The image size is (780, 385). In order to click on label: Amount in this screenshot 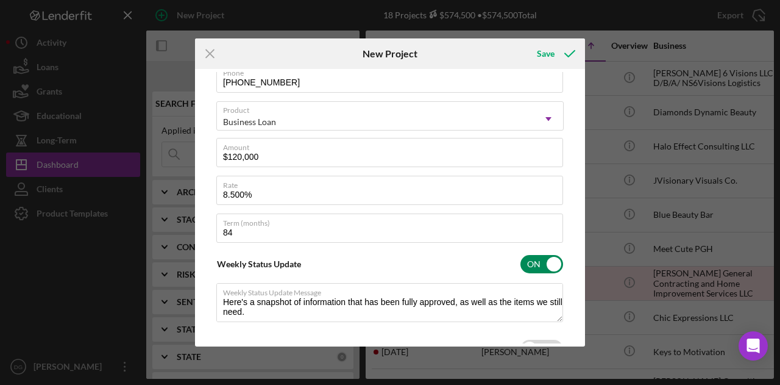, I will do `click(393, 145)`.